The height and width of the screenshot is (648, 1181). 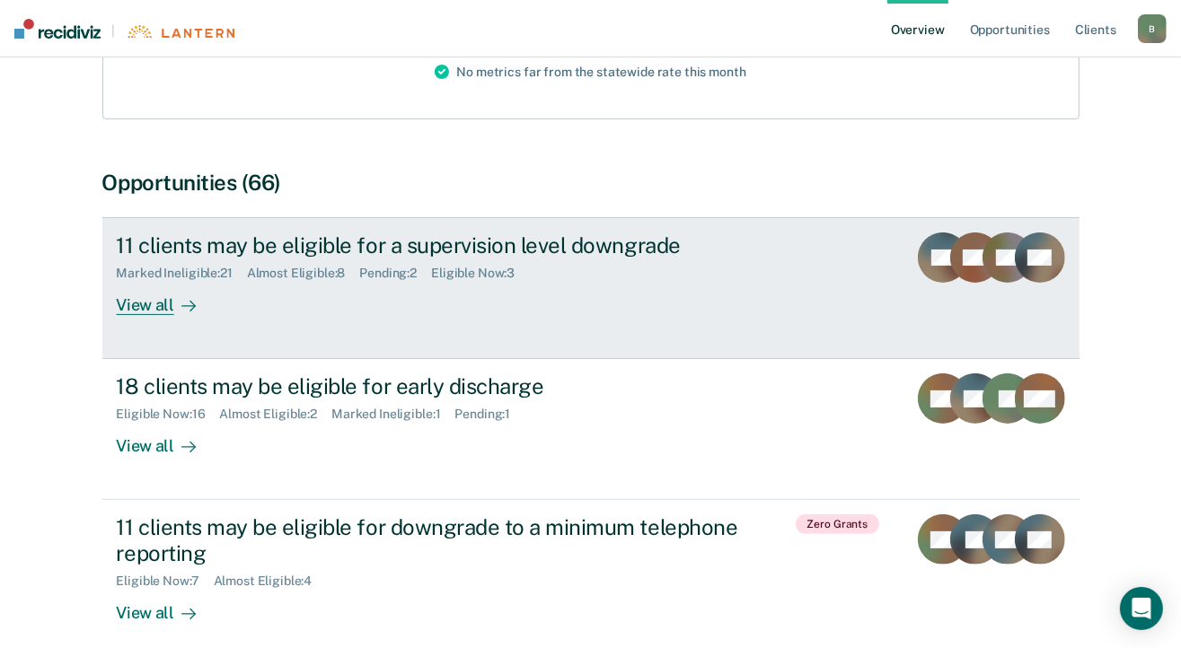 I want to click on a: 11 clients may be eligible for a supervision level downgradeMarked Ineligible:21Almost Eligible:8..., so click(x=591, y=288).